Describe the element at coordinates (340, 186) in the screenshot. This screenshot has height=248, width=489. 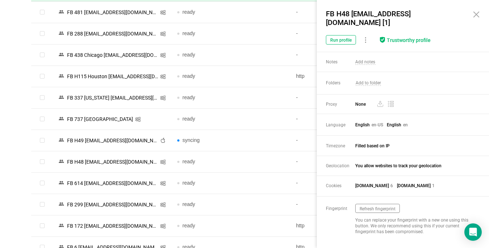
I see `span: Cookies` at that location.